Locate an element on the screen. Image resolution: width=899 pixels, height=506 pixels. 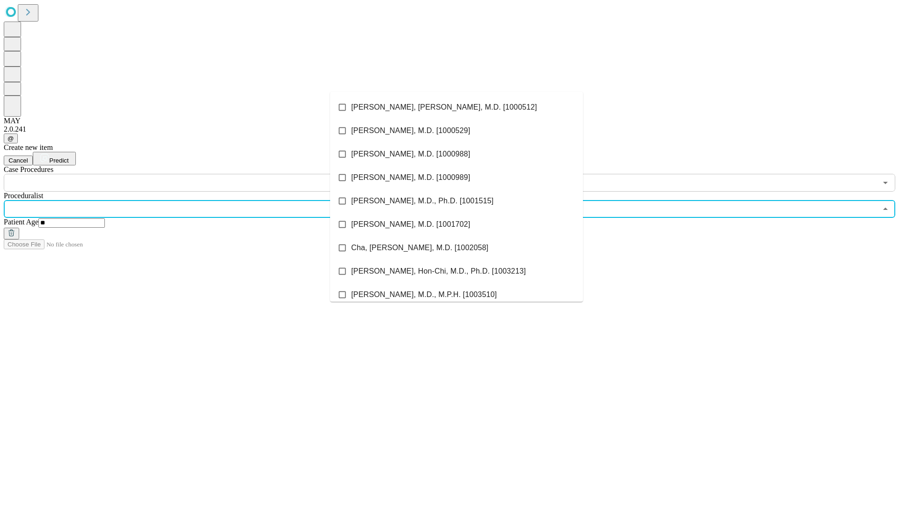
button: Predict is located at coordinates (54, 158).